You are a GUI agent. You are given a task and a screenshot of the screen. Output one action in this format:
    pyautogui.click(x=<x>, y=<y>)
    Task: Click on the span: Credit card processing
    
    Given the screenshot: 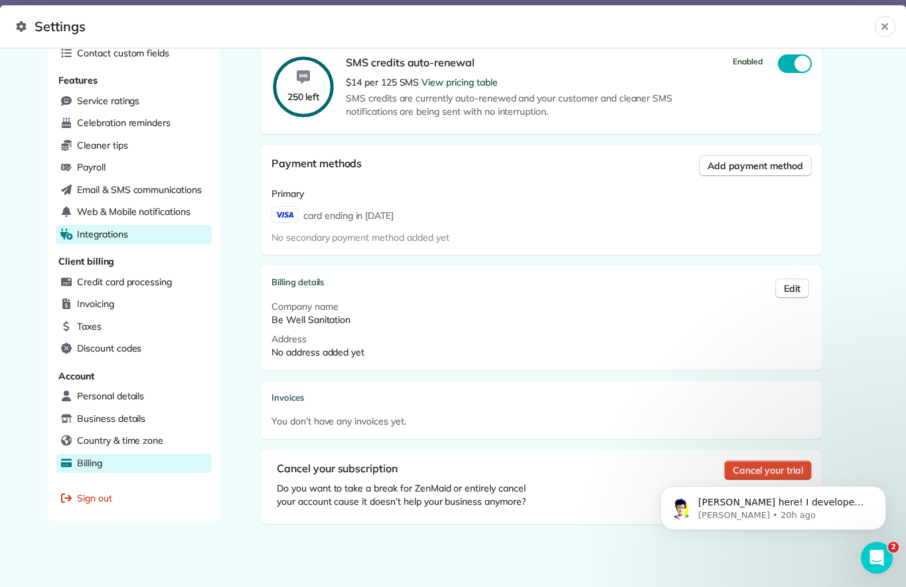 What is the action you would take?
    pyautogui.click(x=124, y=282)
    